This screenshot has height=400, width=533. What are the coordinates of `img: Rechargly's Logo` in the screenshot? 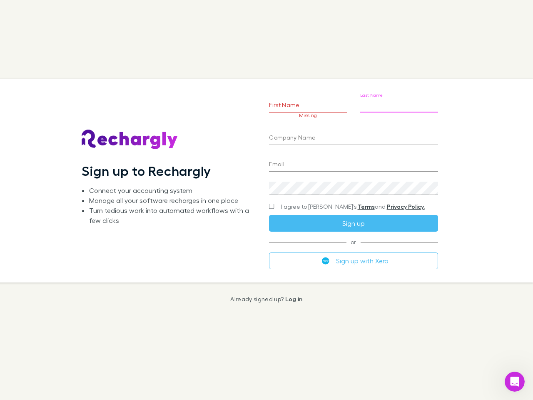 It's located at (130, 139).